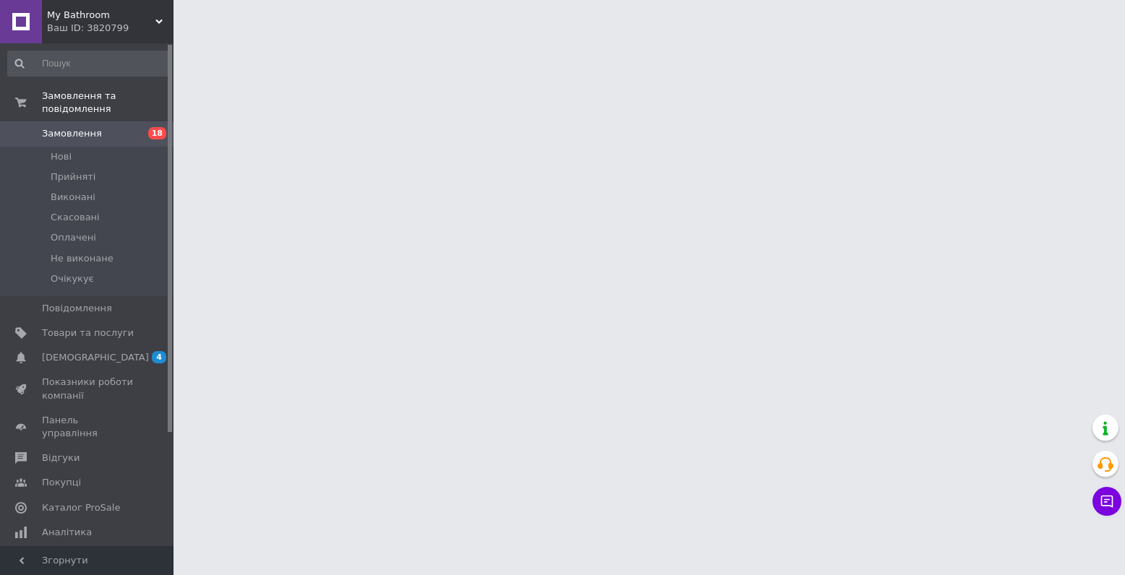  What do you see at coordinates (87, 333) in the screenshot?
I see `span: Товари та послуги` at bounding box center [87, 333].